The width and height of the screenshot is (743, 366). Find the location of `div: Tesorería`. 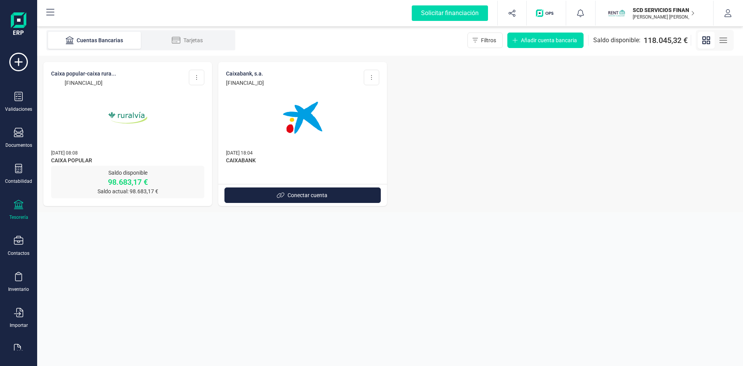

div: Tesorería is located at coordinates (19, 217).